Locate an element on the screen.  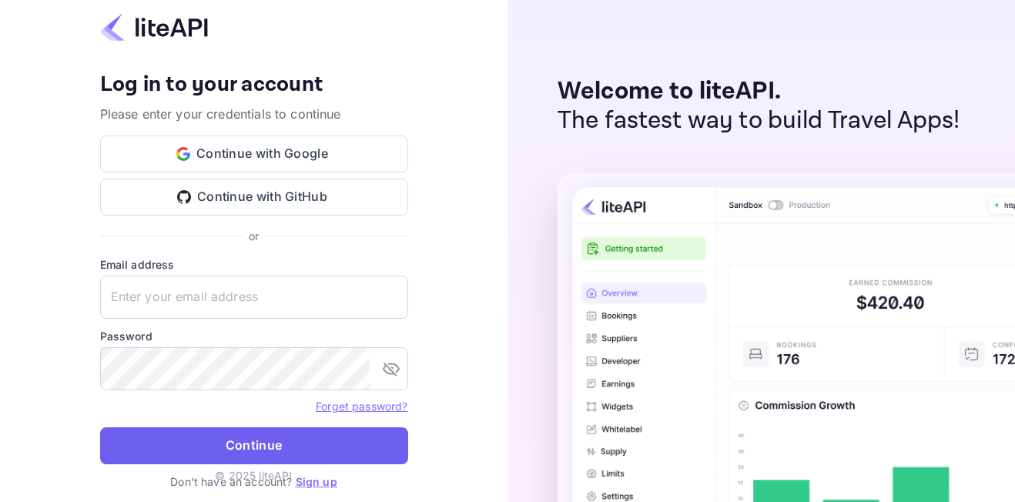
p: Welcome to liteAPI. is located at coordinates (758, 92).